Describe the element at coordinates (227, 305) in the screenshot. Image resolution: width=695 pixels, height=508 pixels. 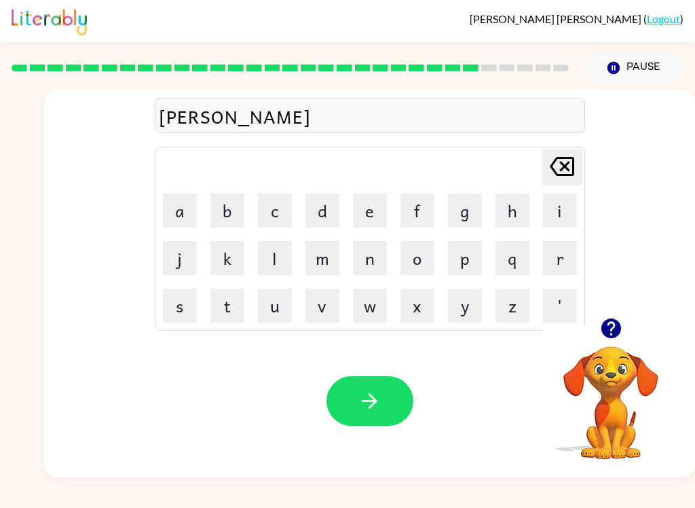
I see `button: t` at that location.